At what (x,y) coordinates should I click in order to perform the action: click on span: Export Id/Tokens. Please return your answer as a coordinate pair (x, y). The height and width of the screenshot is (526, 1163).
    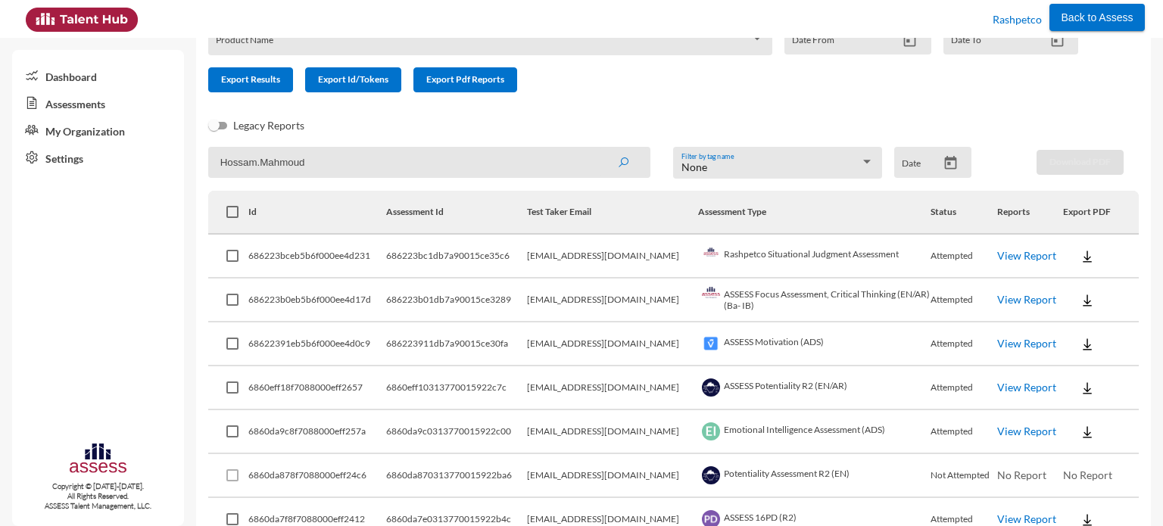
    Looking at the image, I should click on (353, 79).